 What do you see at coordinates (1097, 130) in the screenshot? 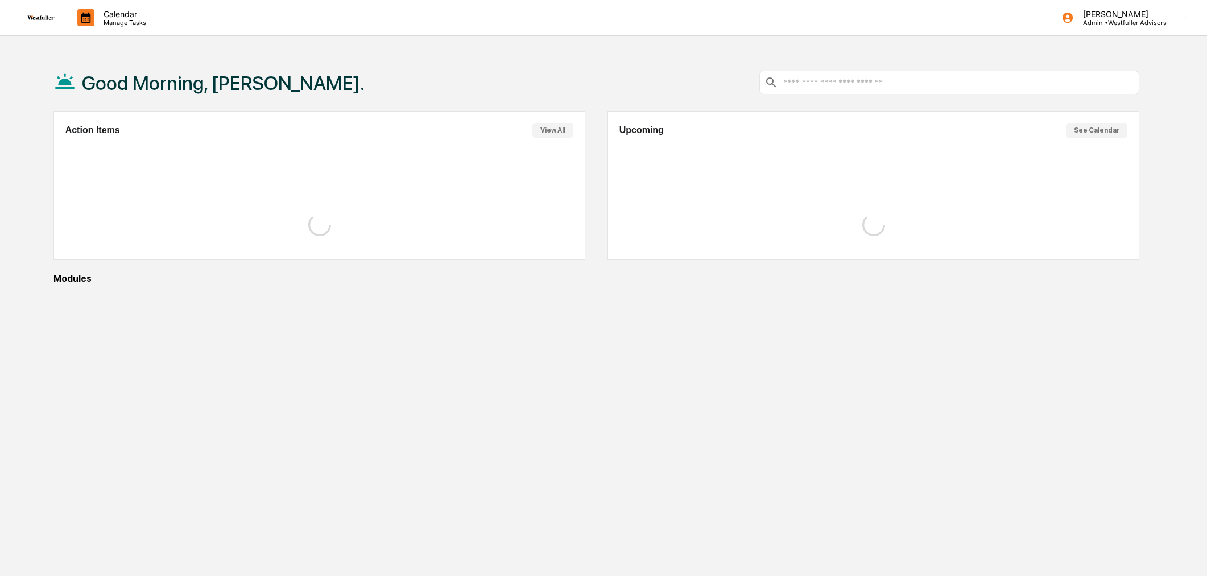
I see `a: See Calendar` at bounding box center [1097, 130].